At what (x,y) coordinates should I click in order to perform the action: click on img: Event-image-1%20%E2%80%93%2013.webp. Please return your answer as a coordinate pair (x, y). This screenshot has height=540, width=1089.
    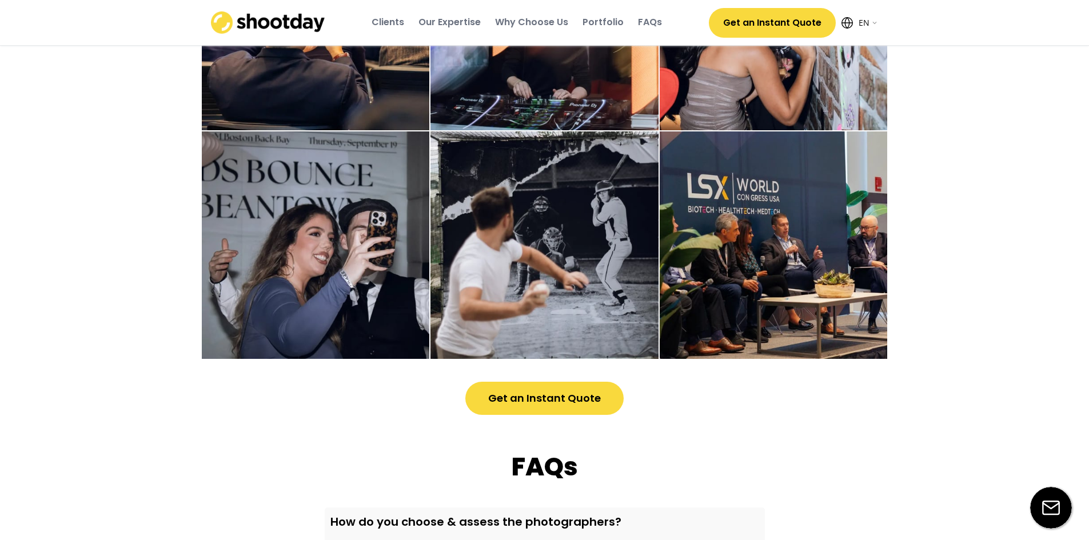
    Looking at the image, I should click on (315, 245).